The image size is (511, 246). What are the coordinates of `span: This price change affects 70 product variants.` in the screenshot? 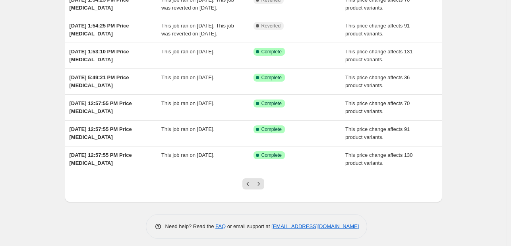 It's located at (378, 107).